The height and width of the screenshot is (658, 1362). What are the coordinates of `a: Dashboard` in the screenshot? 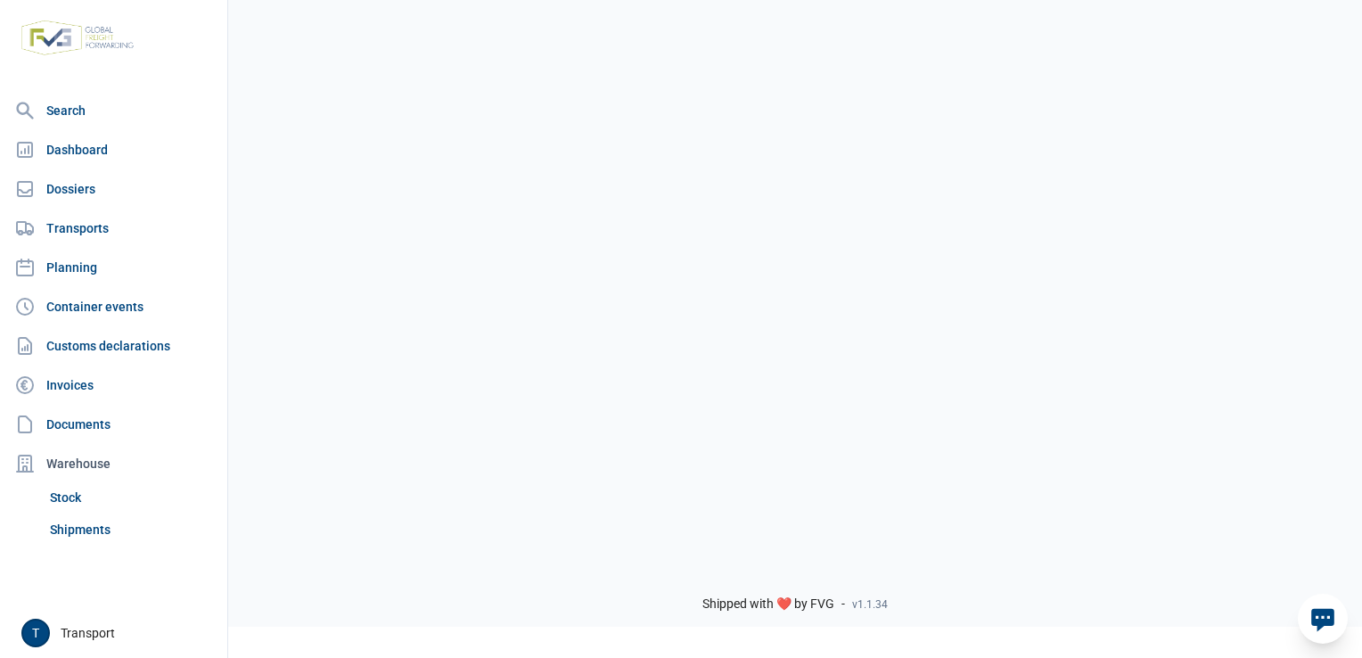 It's located at (113, 150).